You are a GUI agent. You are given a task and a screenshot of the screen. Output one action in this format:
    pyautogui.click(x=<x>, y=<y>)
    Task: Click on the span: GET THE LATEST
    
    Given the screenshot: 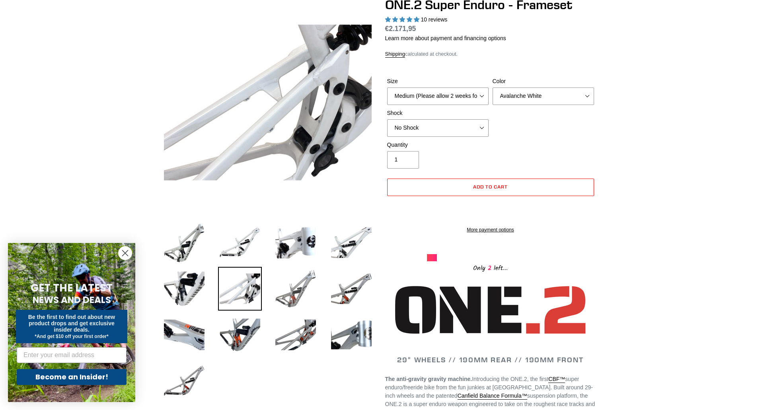 What is the action you would take?
    pyautogui.click(x=72, y=288)
    